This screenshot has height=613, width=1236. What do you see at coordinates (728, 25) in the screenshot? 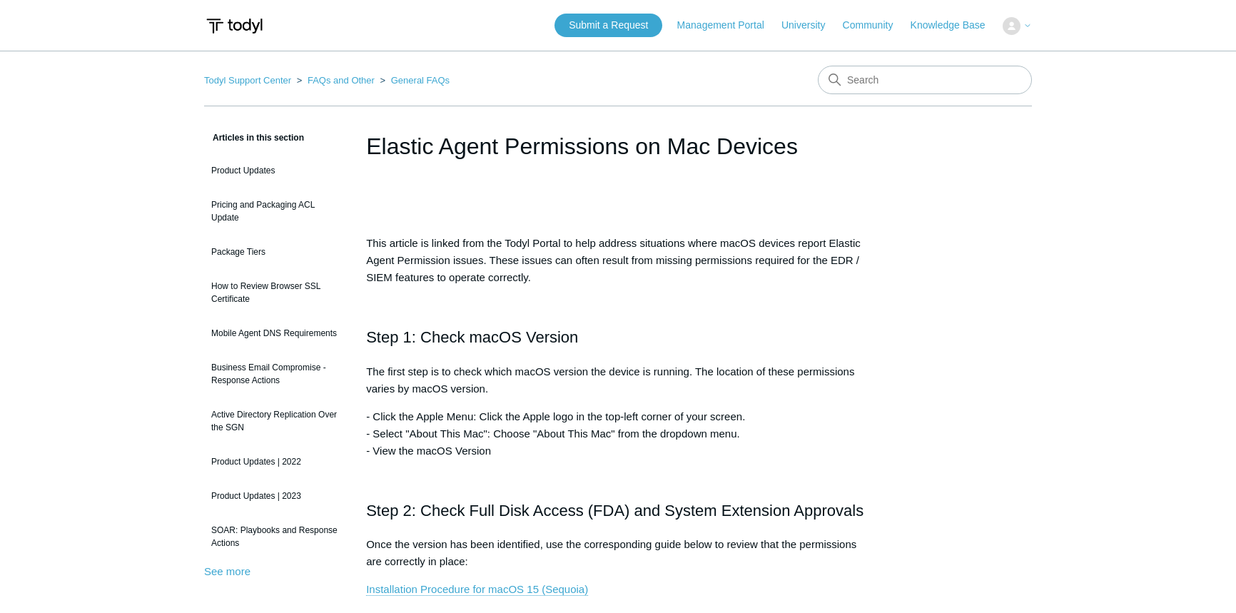
I see `a: Management Portal` at bounding box center [728, 25].